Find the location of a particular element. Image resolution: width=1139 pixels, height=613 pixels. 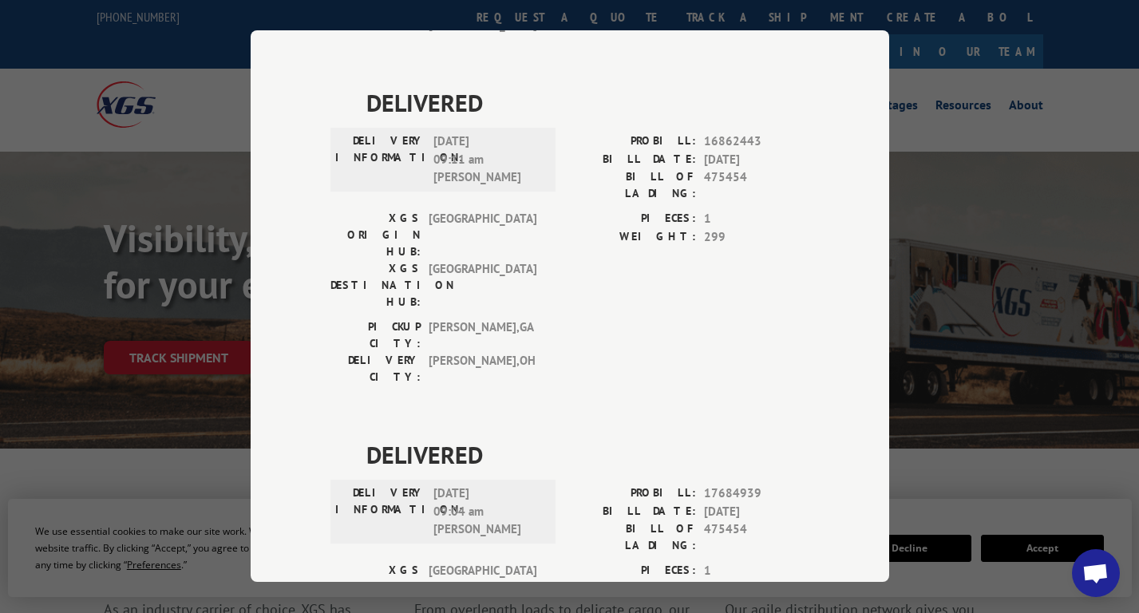

label: DELIVERY CITY: is located at coordinates (375, 369).